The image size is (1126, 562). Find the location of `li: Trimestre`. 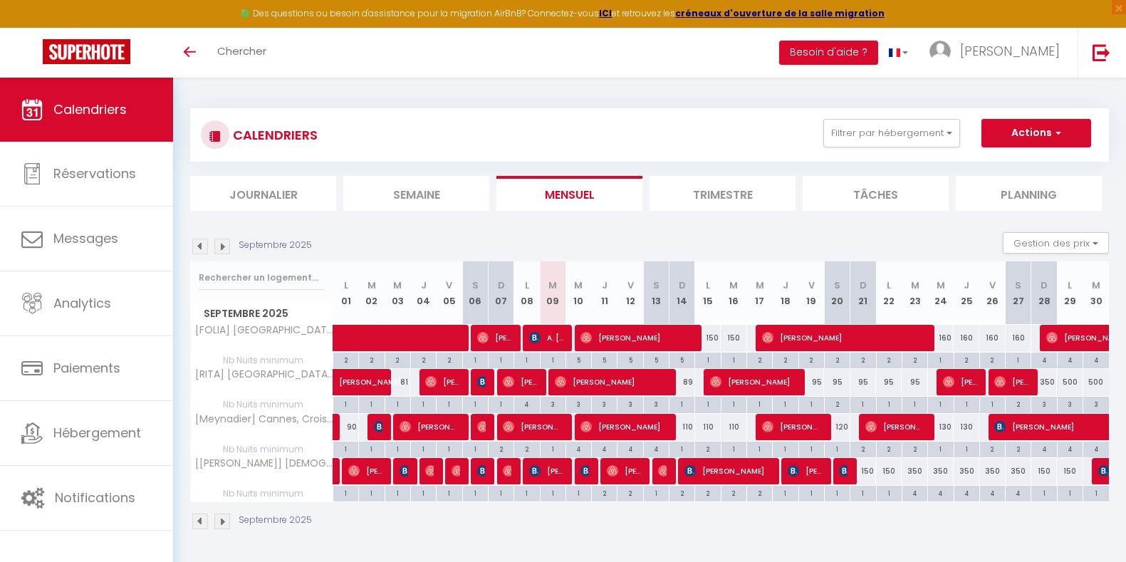

li: Trimestre is located at coordinates (722, 193).